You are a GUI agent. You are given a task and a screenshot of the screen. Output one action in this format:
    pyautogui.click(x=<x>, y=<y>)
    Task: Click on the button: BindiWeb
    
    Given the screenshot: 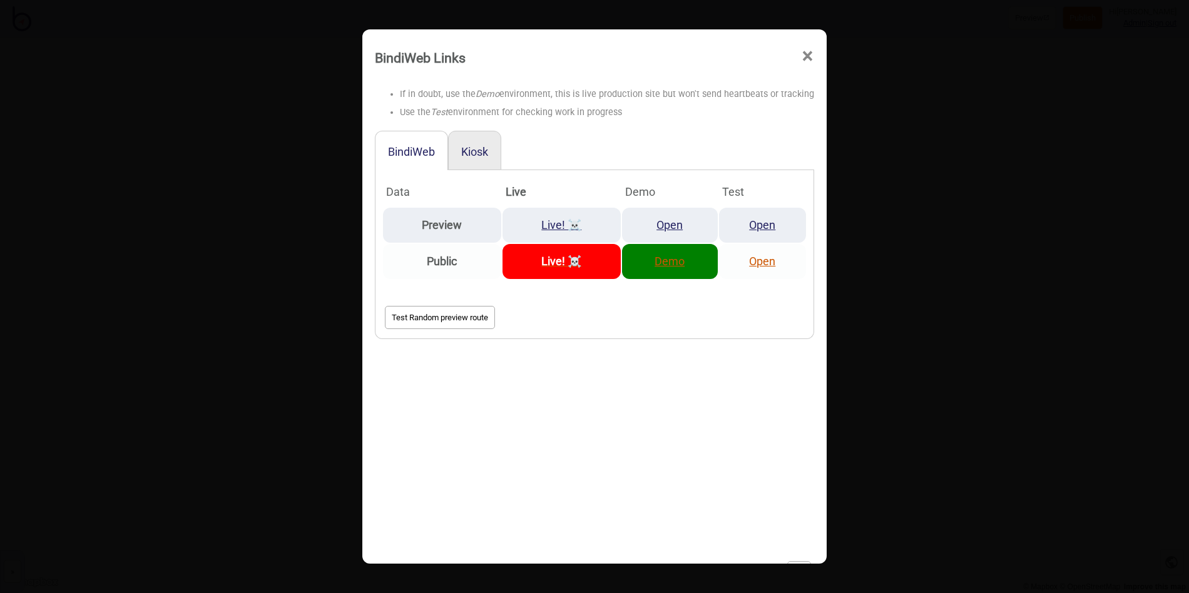 What is the action you would take?
    pyautogui.click(x=411, y=151)
    